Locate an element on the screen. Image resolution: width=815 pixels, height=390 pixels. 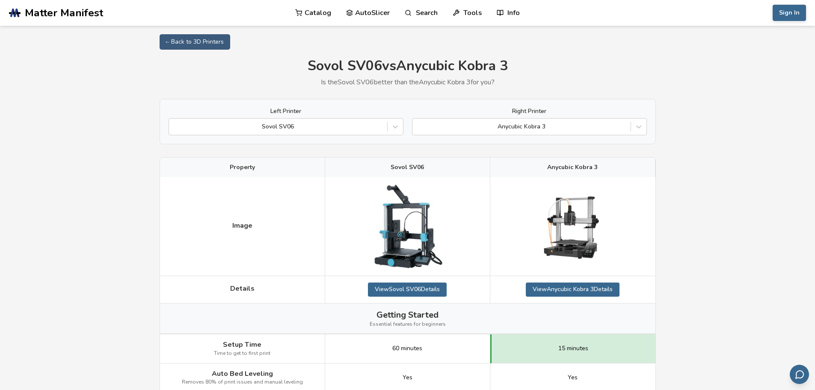
button: Sign In is located at coordinates (789, 13).